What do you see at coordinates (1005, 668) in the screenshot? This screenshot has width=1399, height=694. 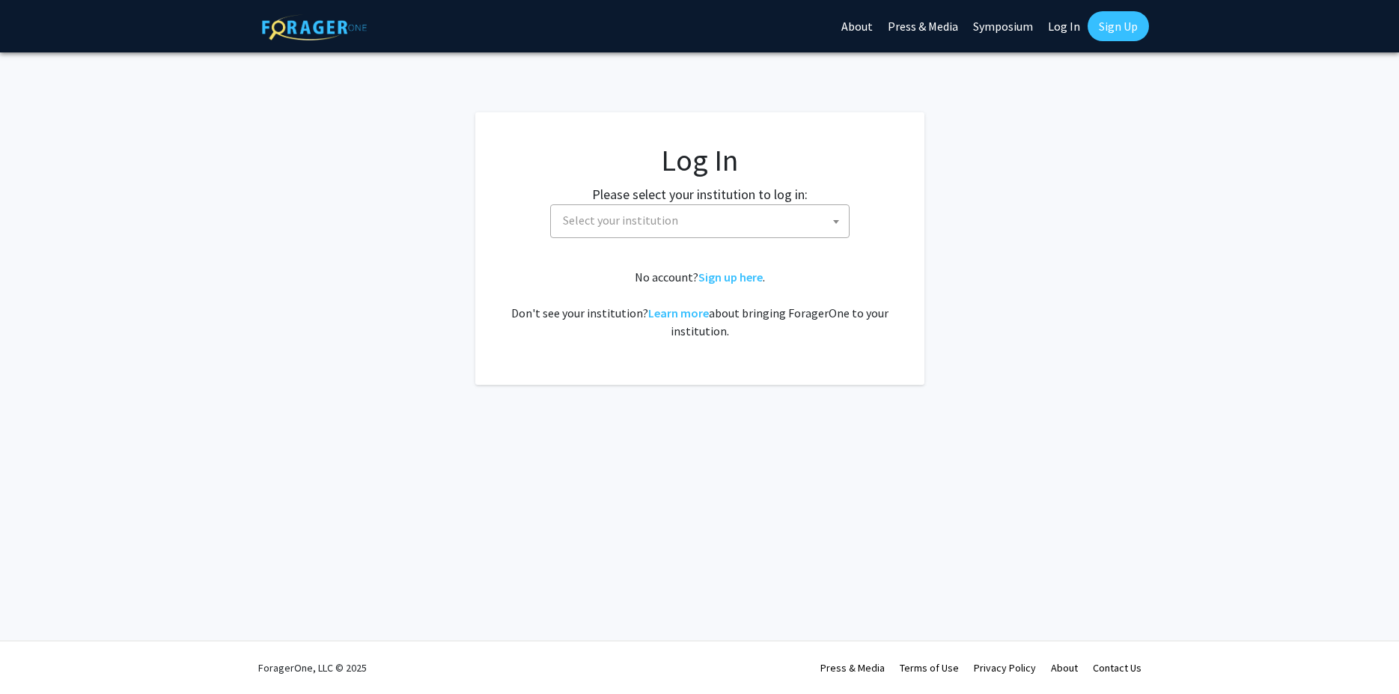 I see `a: Privacy Policy` at bounding box center [1005, 668].